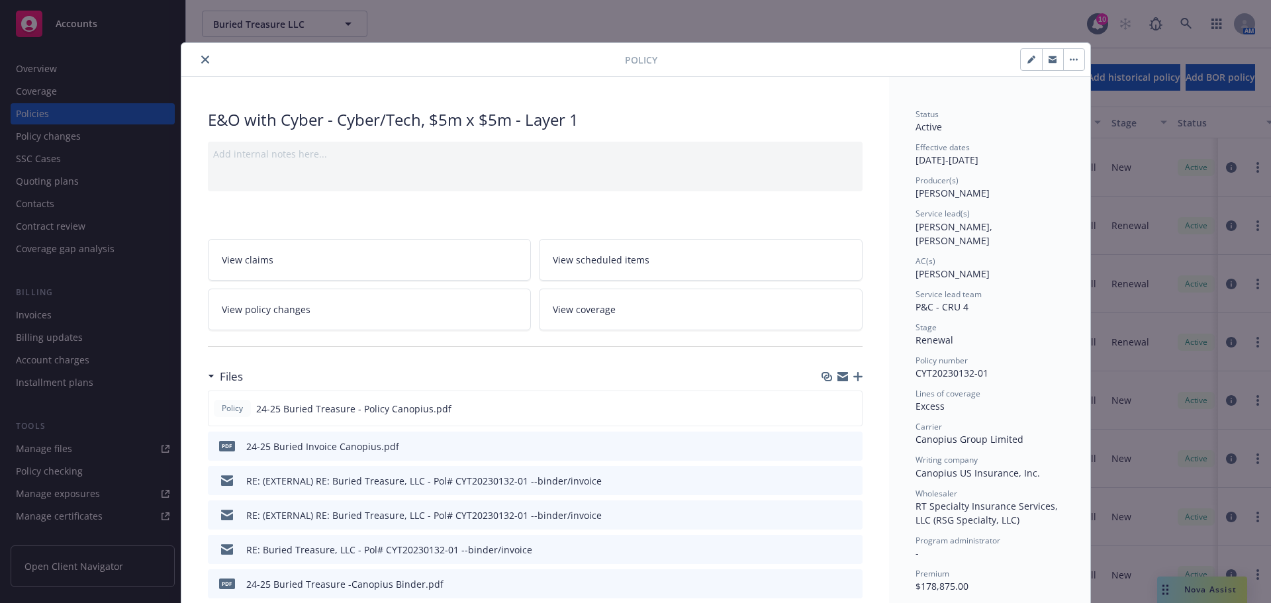  What do you see at coordinates (934, 340) in the screenshot?
I see `span: Renewal` at bounding box center [934, 340].